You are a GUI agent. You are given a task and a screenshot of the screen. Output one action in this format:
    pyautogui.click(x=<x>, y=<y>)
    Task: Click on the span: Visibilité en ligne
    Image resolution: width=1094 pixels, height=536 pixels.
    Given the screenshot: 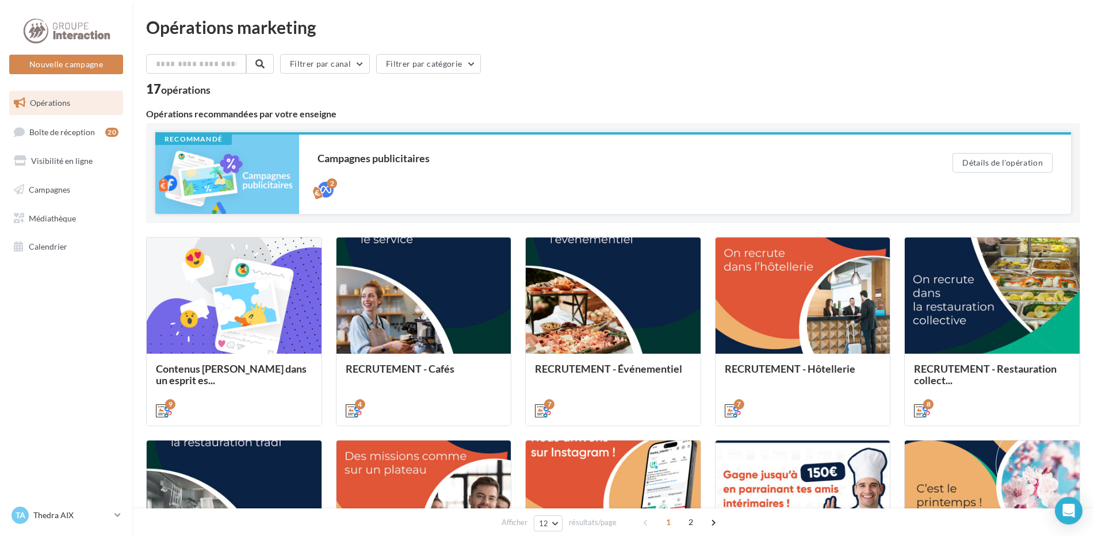 What is the action you would take?
    pyautogui.click(x=62, y=160)
    